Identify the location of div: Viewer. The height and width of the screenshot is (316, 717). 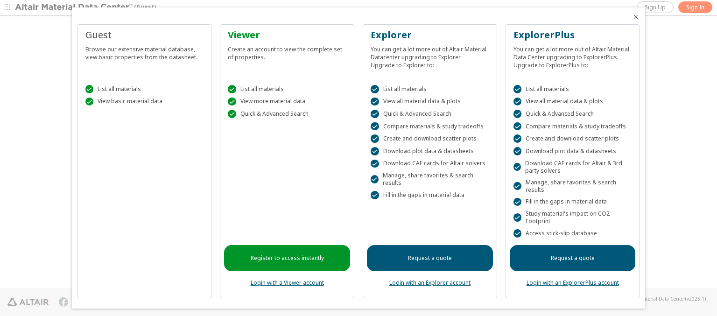
(287, 35).